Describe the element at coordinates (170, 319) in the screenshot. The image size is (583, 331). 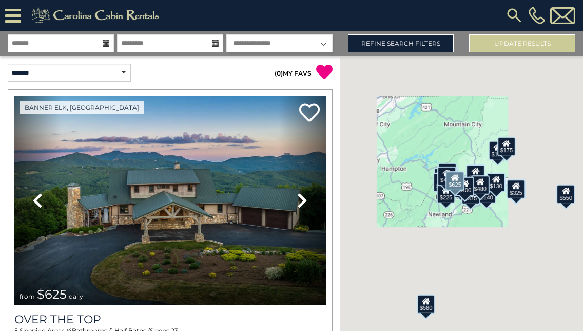
I see `h3: Over The Top` at that location.